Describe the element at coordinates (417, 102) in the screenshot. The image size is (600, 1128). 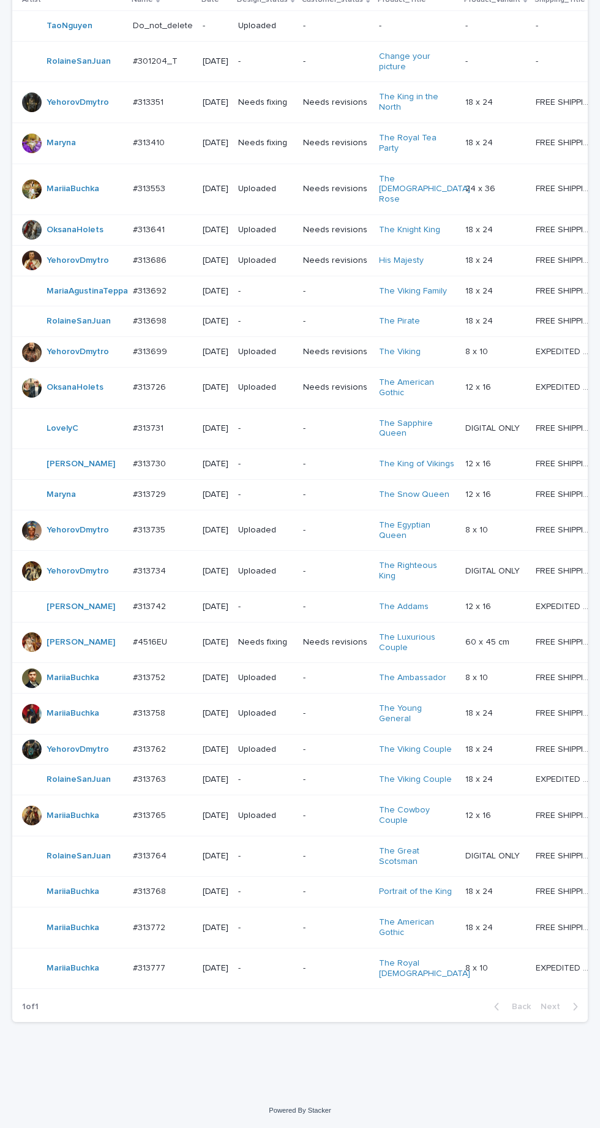
I see `a: The King in the North` at that location.